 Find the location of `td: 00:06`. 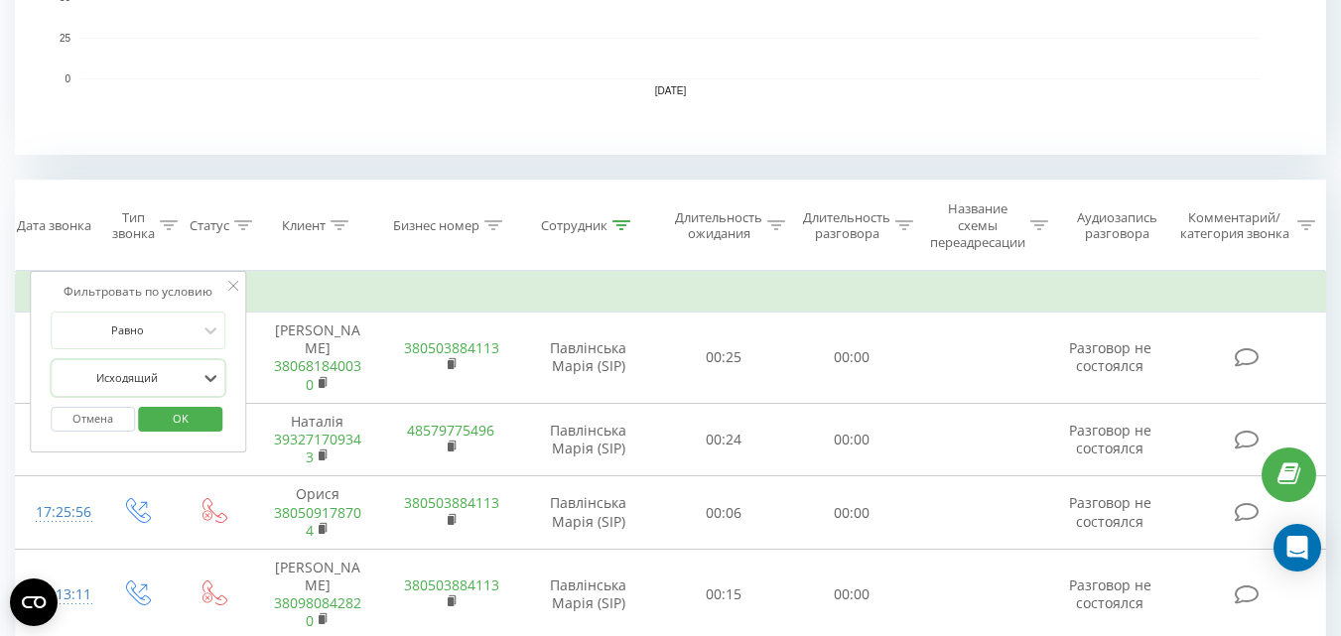

td: 00:06 is located at coordinates (723, 513).